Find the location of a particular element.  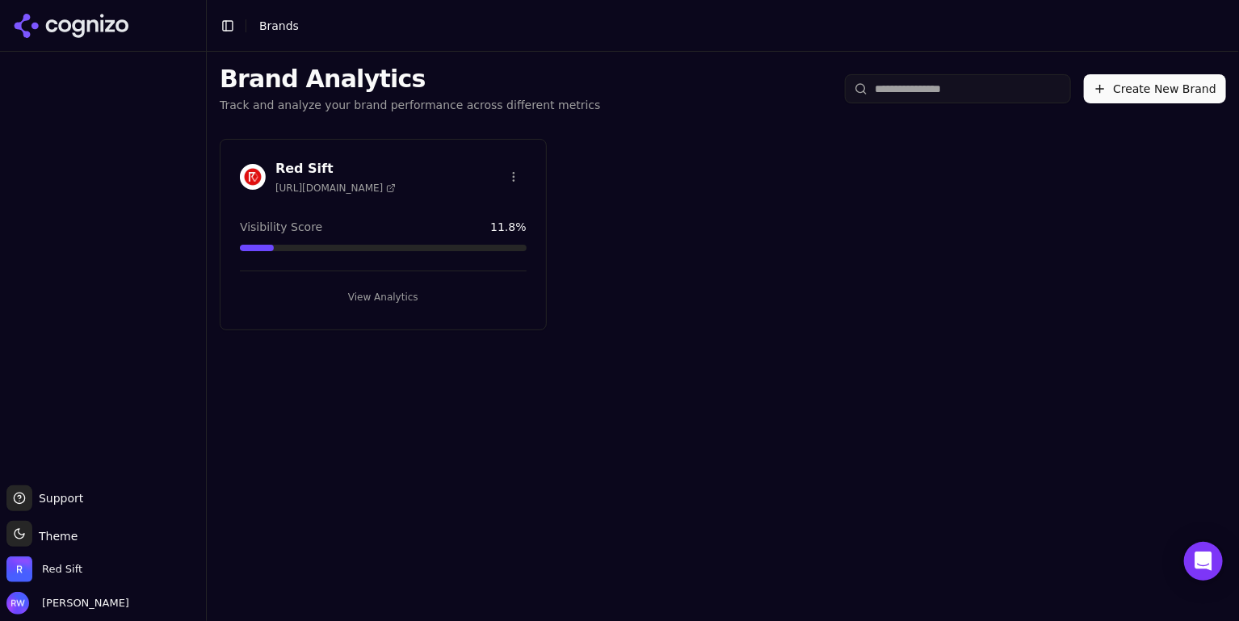

img: Rebecca Warren is located at coordinates (18, 603).